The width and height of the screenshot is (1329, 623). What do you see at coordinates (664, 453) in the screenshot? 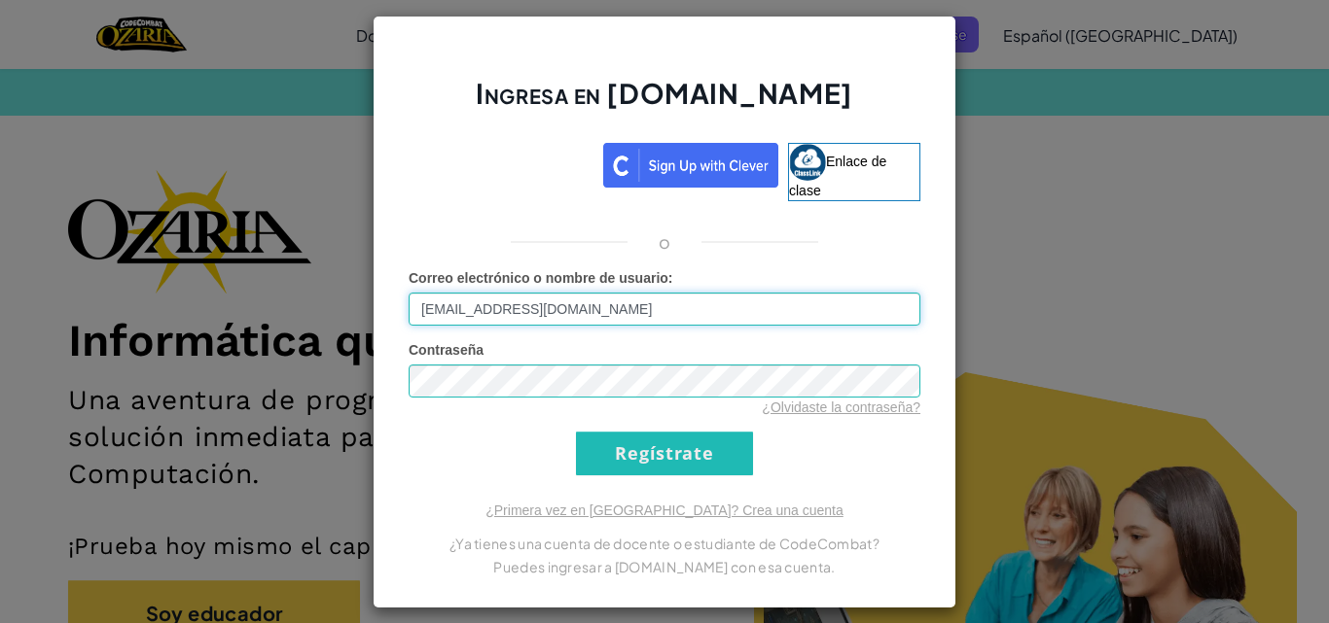
I see `input: Regístrate` at bounding box center [664, 453].